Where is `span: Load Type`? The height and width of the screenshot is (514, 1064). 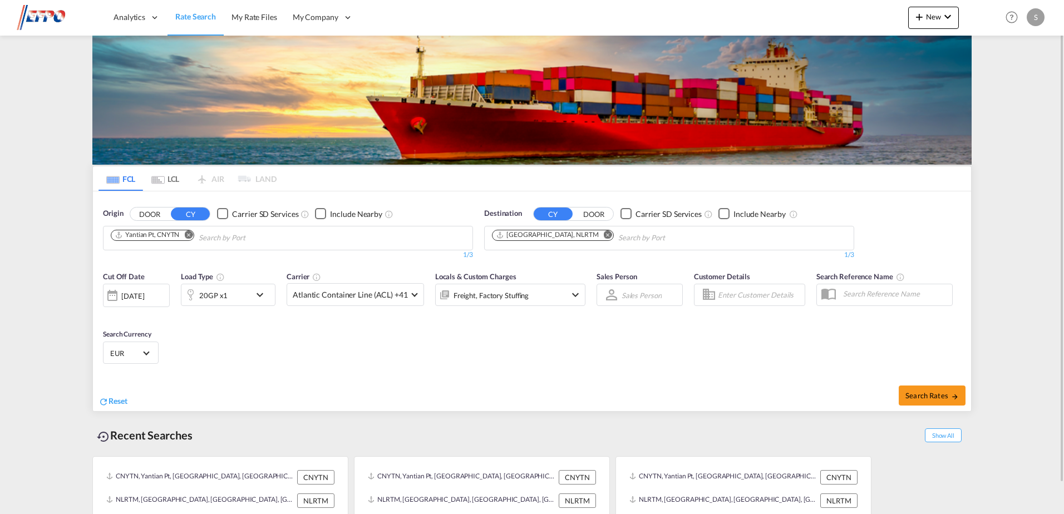 span: Load Type is located at coordinates (203, 277).